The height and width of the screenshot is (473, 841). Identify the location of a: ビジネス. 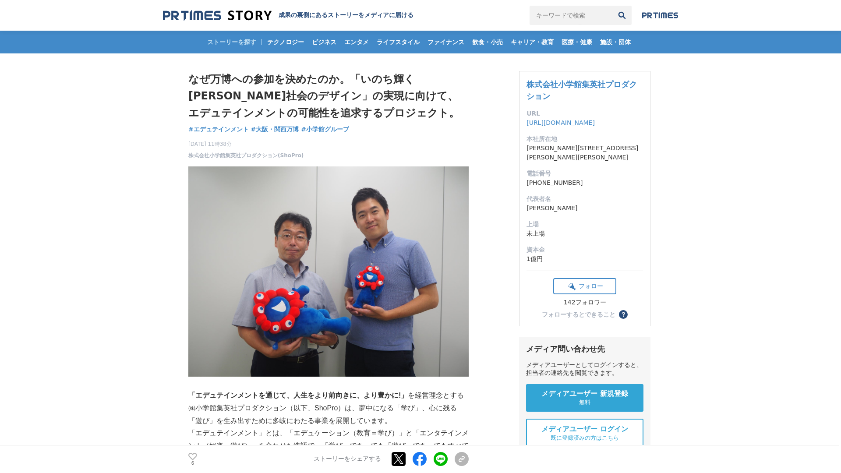
(324, 42).